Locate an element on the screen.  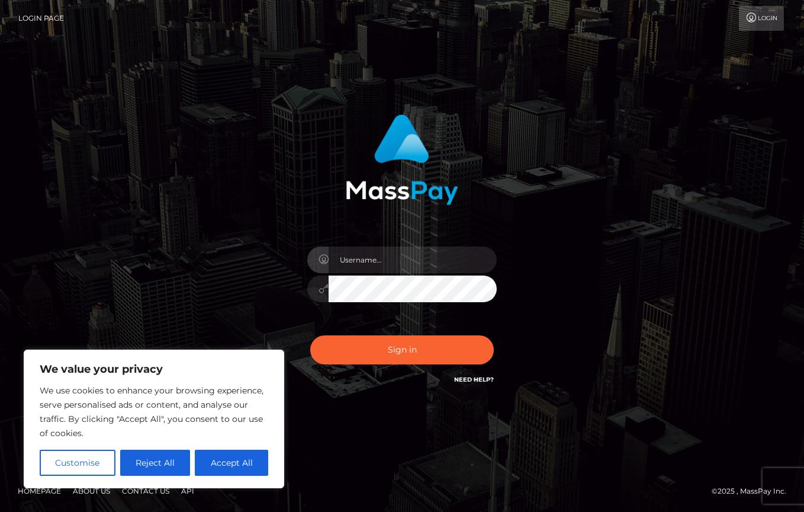
p: We use cookies to enhance your browsing experience, serve personalised ads or content, and analys... is located at coordinates (154, 412).